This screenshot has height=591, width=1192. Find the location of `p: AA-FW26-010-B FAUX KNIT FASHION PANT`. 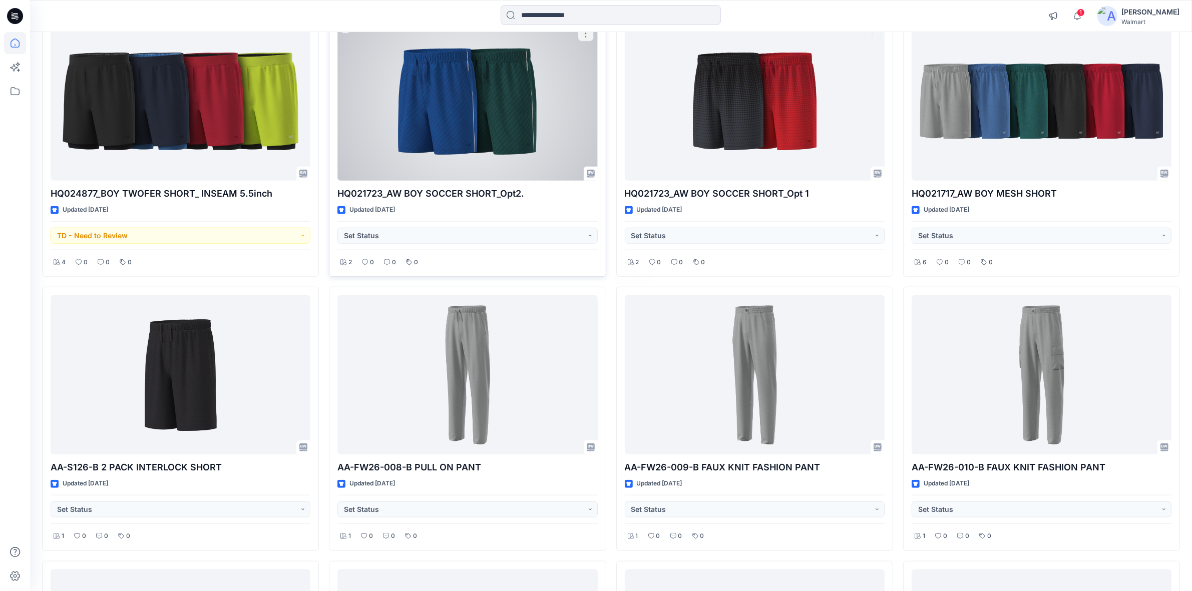

p: AA-FW26-010-B FAUX KNIT FASHION PANT is located at coordinates (1042, 468).